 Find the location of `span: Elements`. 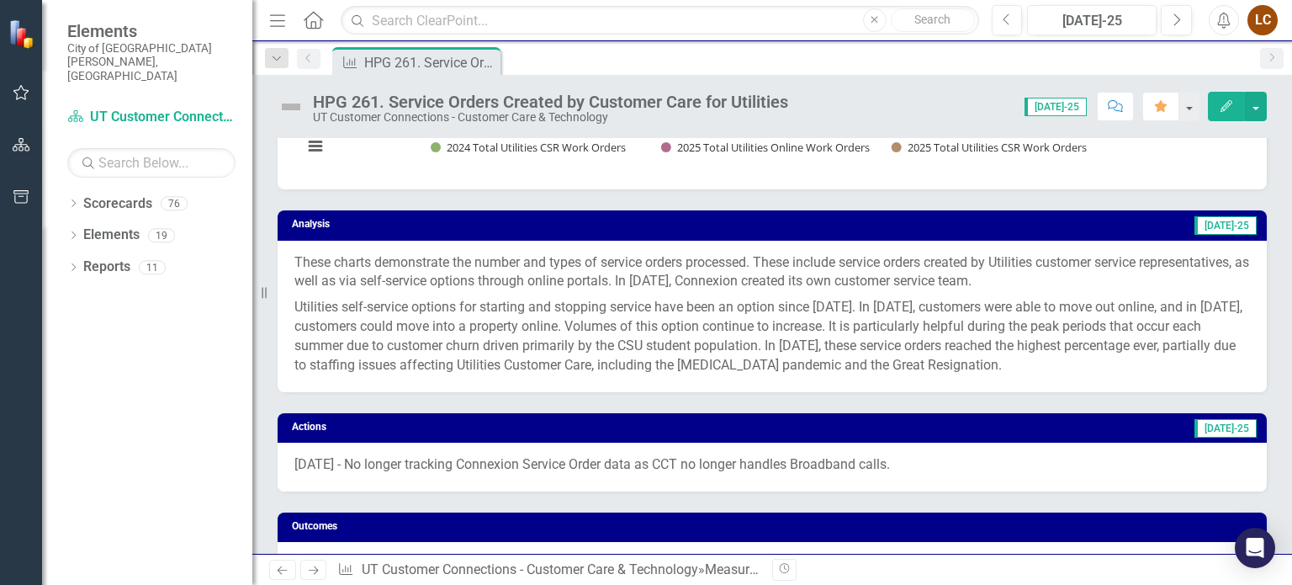

span: Elements is located at coordinates (151, 31).